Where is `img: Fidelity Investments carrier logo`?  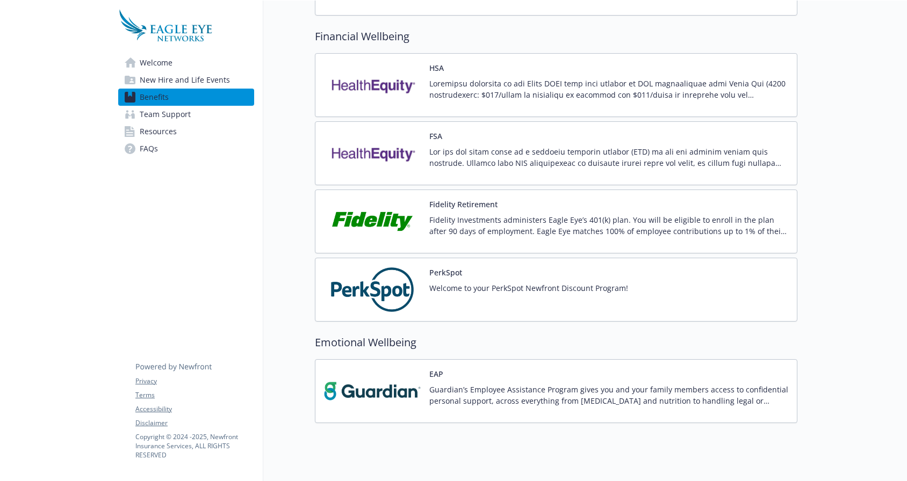
img: Fidelity Investments carrier logo is located at coordinates (372, 221).